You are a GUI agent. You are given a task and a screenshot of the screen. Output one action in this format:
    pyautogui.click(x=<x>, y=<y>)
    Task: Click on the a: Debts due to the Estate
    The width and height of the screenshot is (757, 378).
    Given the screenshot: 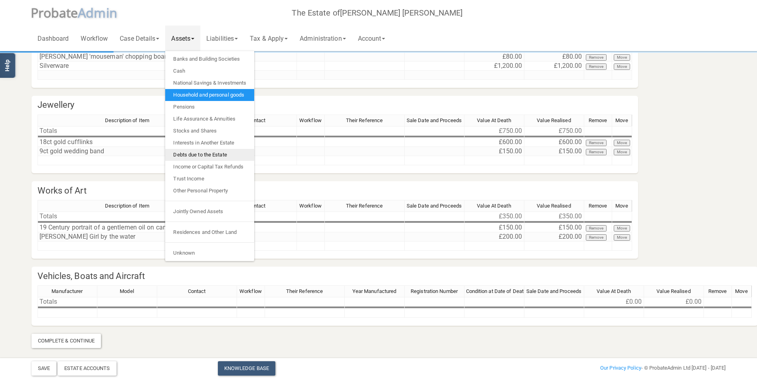 What is the action you would take?
    pyautogui.click(x=210, y=155)
    